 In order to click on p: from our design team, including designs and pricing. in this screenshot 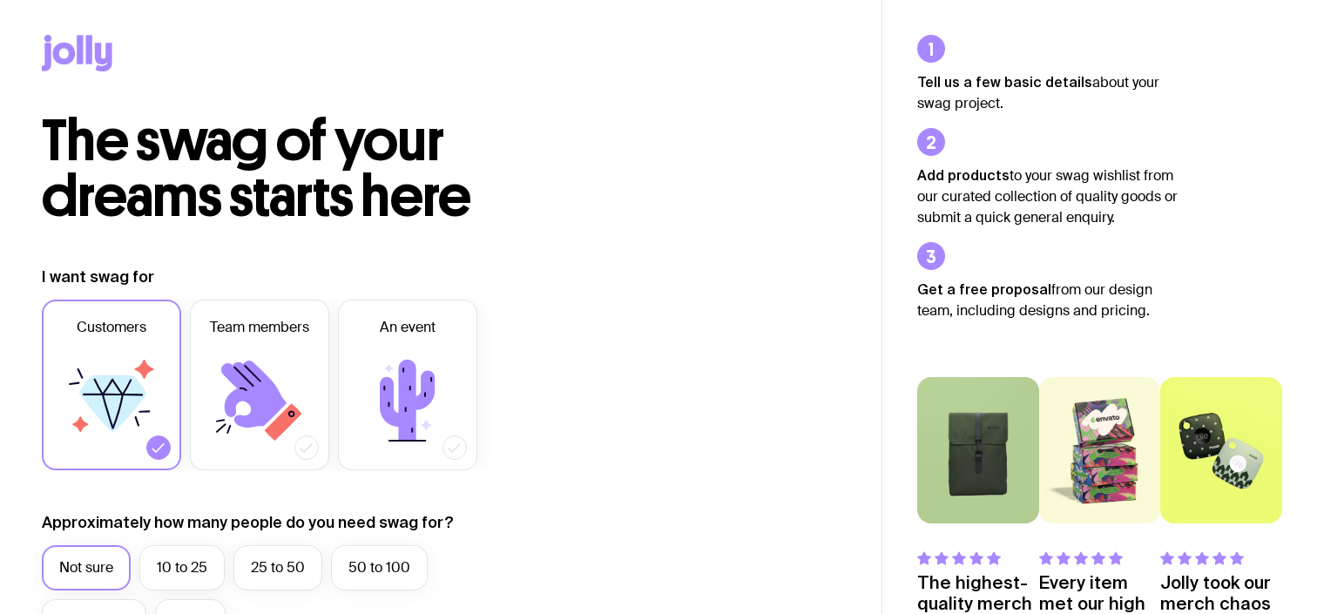, I will do `click(1047, 300)`.